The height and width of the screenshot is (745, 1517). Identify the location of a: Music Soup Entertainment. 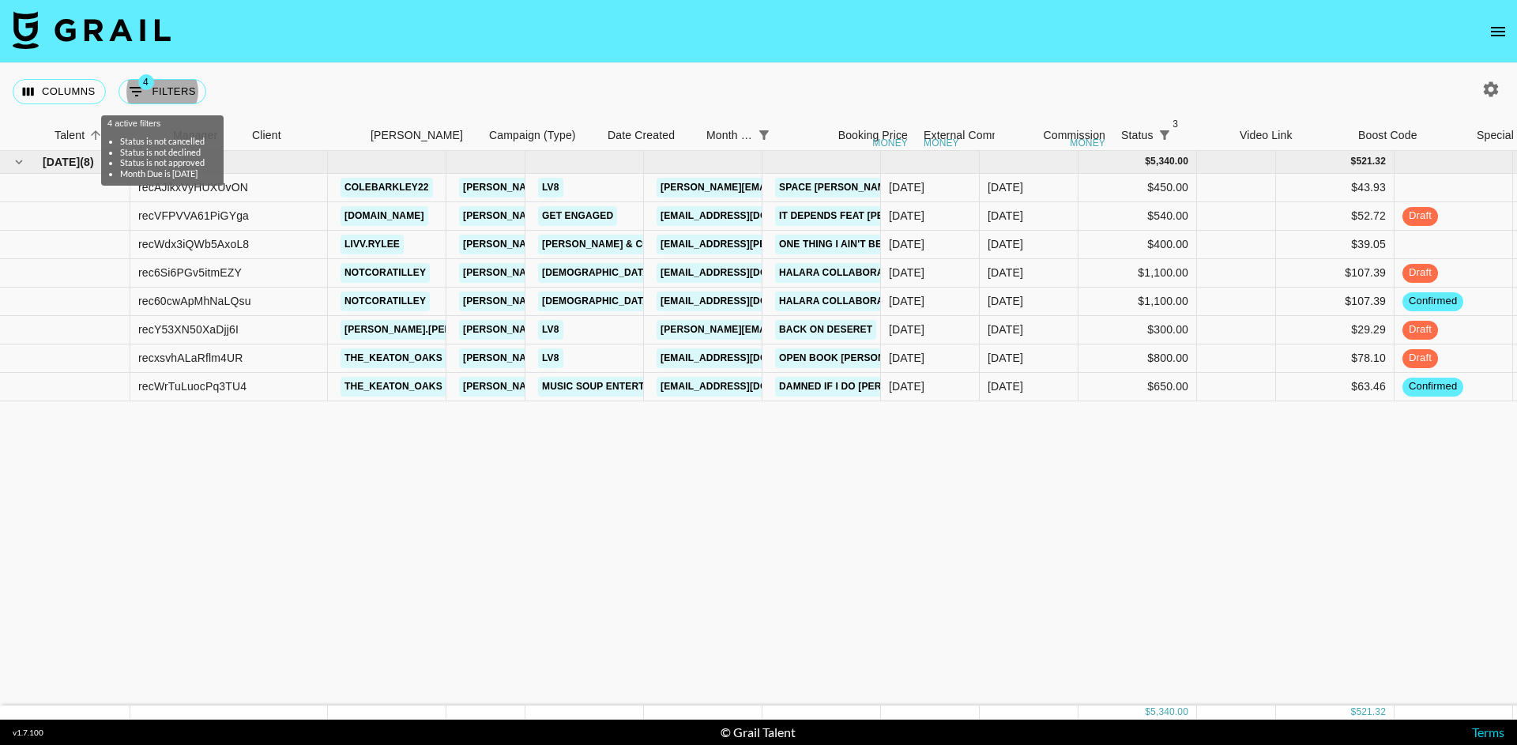
(615, 386).